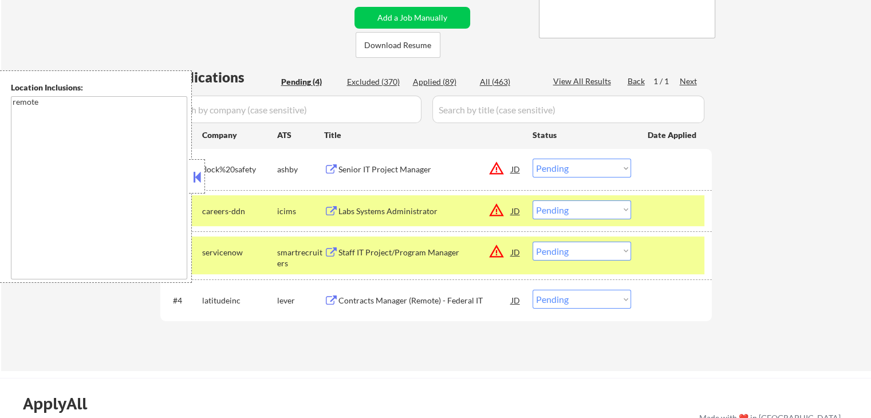 The image size is (871, 418). What do you see at coordinates (376, 82) in the screenshot?
I see `div: Excluded (370)` at bounding box center [376, 82].